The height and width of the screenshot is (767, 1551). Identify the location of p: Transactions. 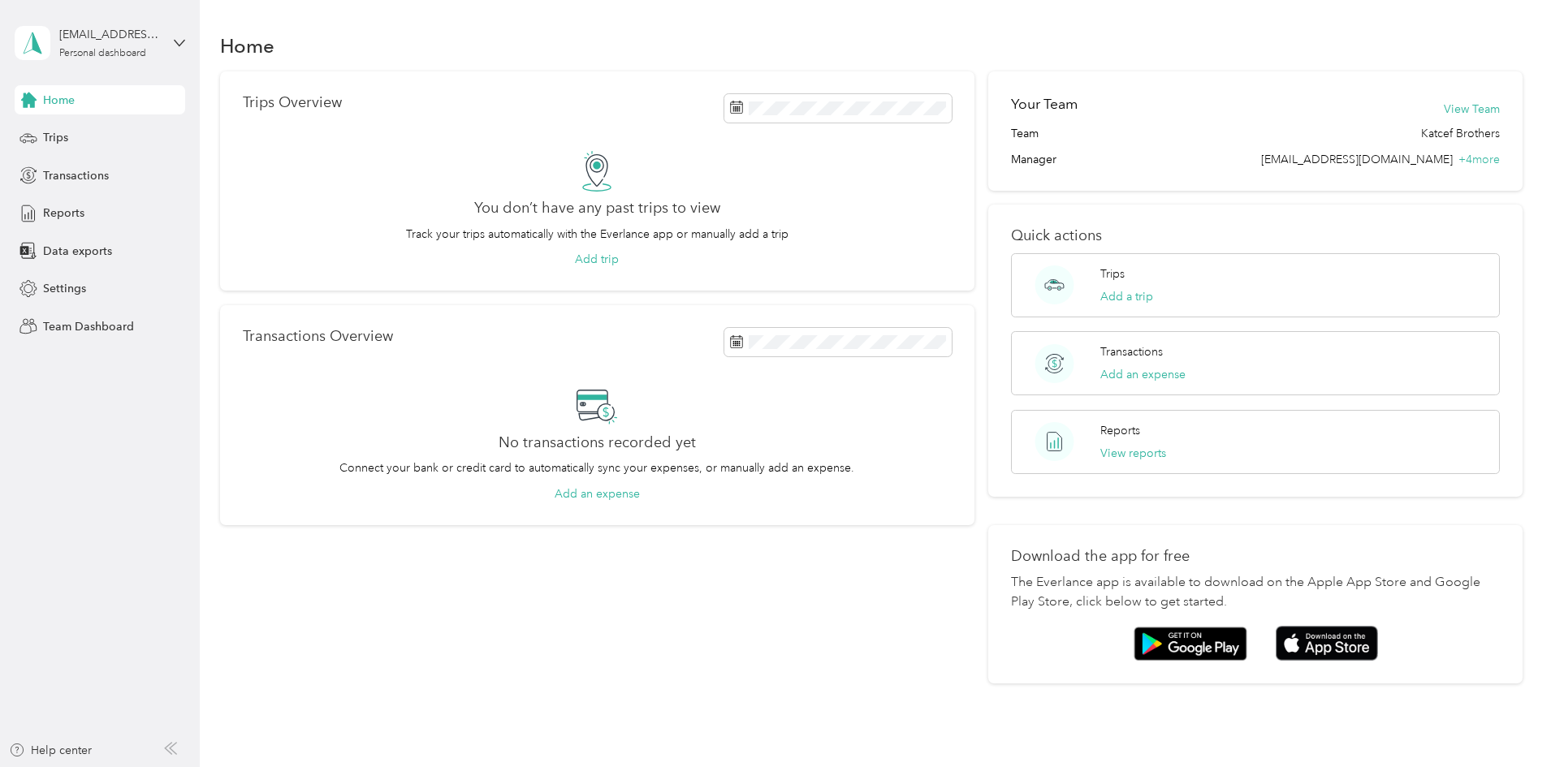
(1131, 352).